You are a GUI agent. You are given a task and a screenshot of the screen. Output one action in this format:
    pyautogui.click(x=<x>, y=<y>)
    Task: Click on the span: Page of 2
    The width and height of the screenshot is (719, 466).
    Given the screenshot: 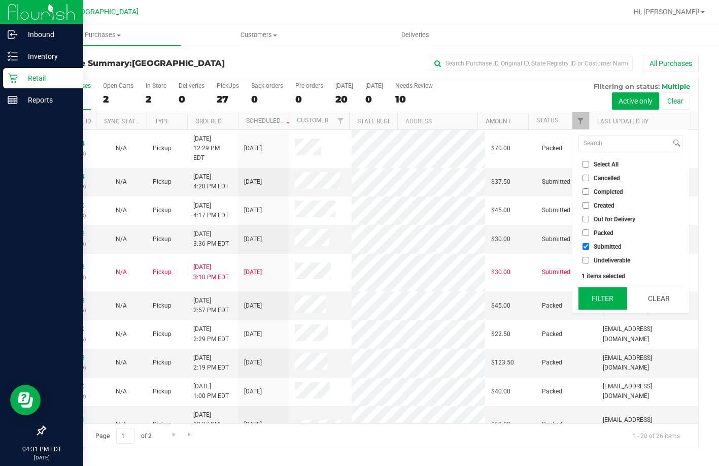 What is the action you would take?
    pyautogui.click(x=123, y=435)
    